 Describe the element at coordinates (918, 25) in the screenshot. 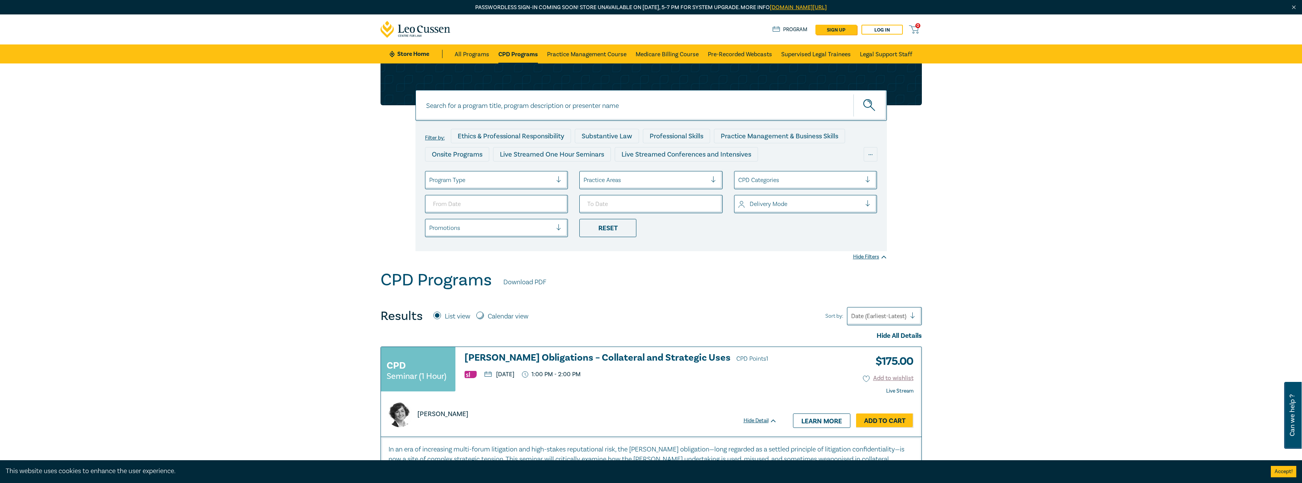

I see `span: 0` at that location.